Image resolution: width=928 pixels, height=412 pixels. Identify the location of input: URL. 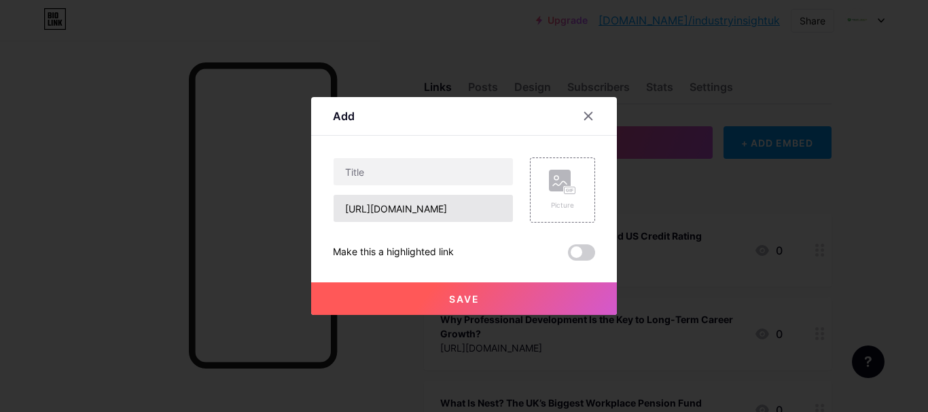
(423, 209).